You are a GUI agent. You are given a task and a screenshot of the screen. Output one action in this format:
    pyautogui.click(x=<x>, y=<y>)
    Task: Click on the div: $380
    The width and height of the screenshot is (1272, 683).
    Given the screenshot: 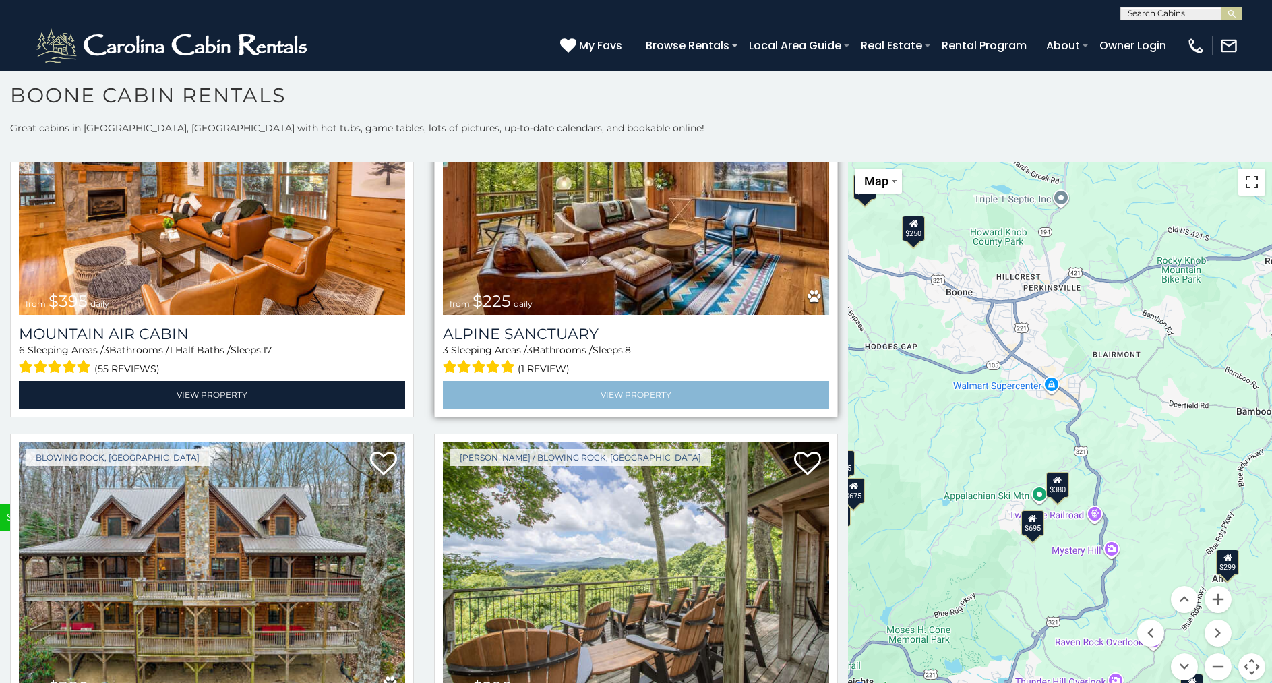 What is the action you would take?
    pyautogui.click(x=1057, y=484)
    